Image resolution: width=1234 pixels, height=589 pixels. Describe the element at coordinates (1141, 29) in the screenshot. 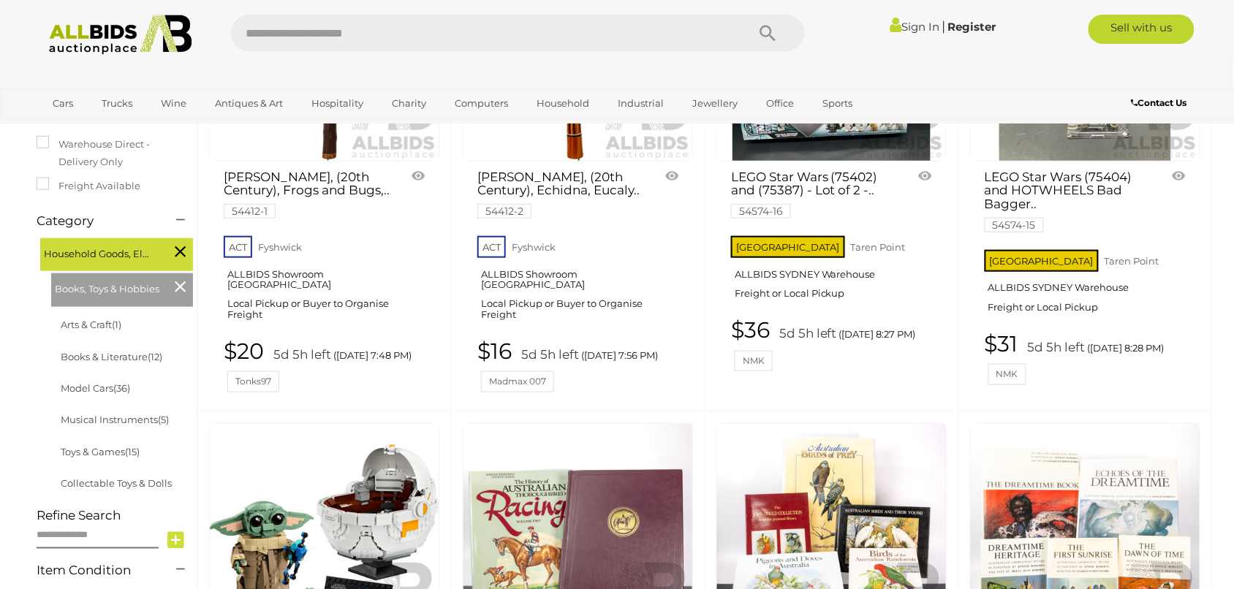

I see `a: Sell with us` at that location.